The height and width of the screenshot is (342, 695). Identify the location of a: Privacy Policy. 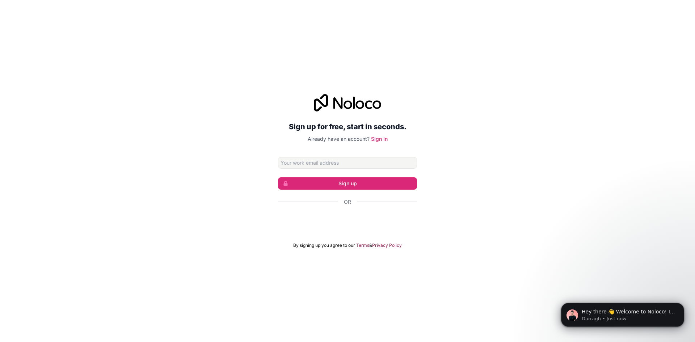
(387, 245).